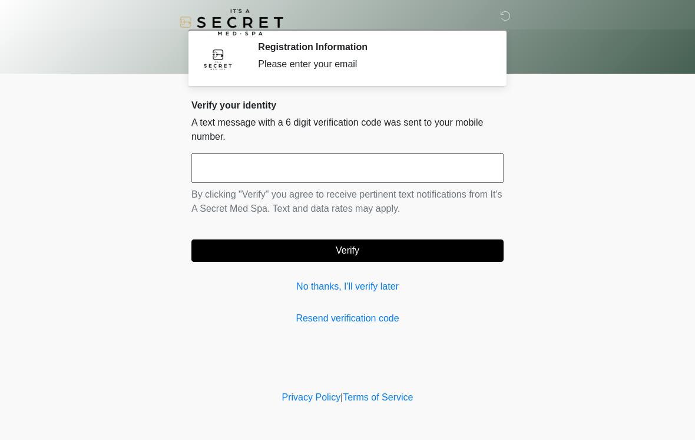 The width and height of the screenshot is (695, 440). Describe the element at coordinates (312, 397) in the screenshot. I see `a: Privacy Policy` at that location.